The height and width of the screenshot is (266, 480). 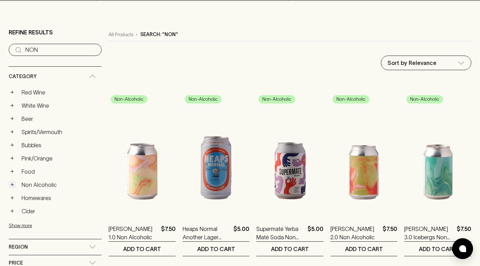 I want to click on div: Region, so click(x=55, y=247).